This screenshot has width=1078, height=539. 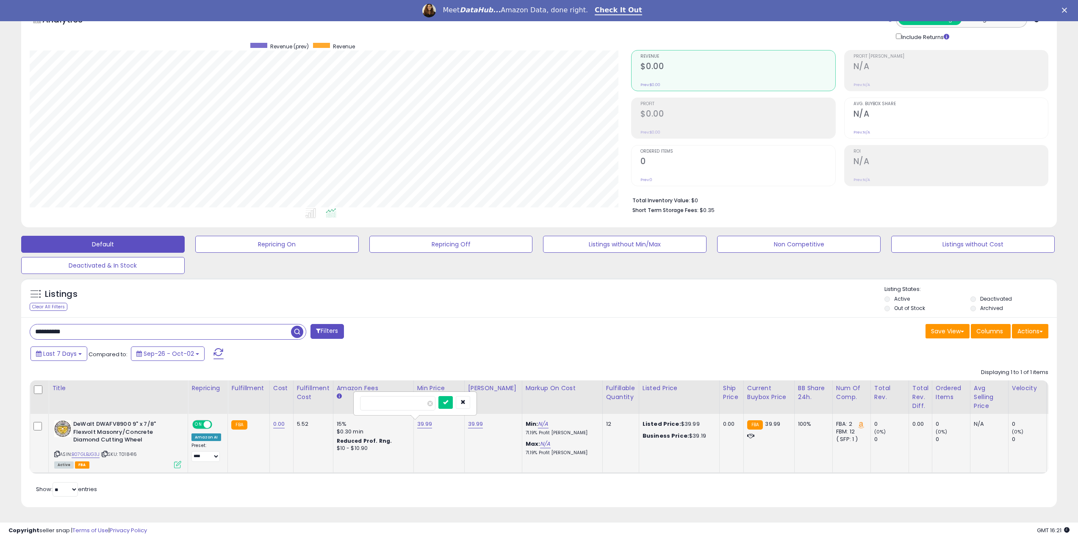 What do you see at coordinates (769, 392) in the screenshot?
I see `div: Current Buybox Price` at bounding box center [769, 392].